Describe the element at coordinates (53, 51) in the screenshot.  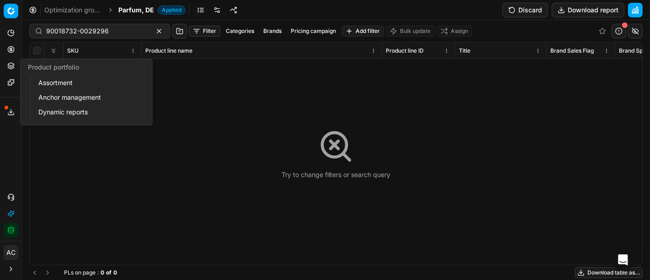
I see `button: Expand all` at that location.